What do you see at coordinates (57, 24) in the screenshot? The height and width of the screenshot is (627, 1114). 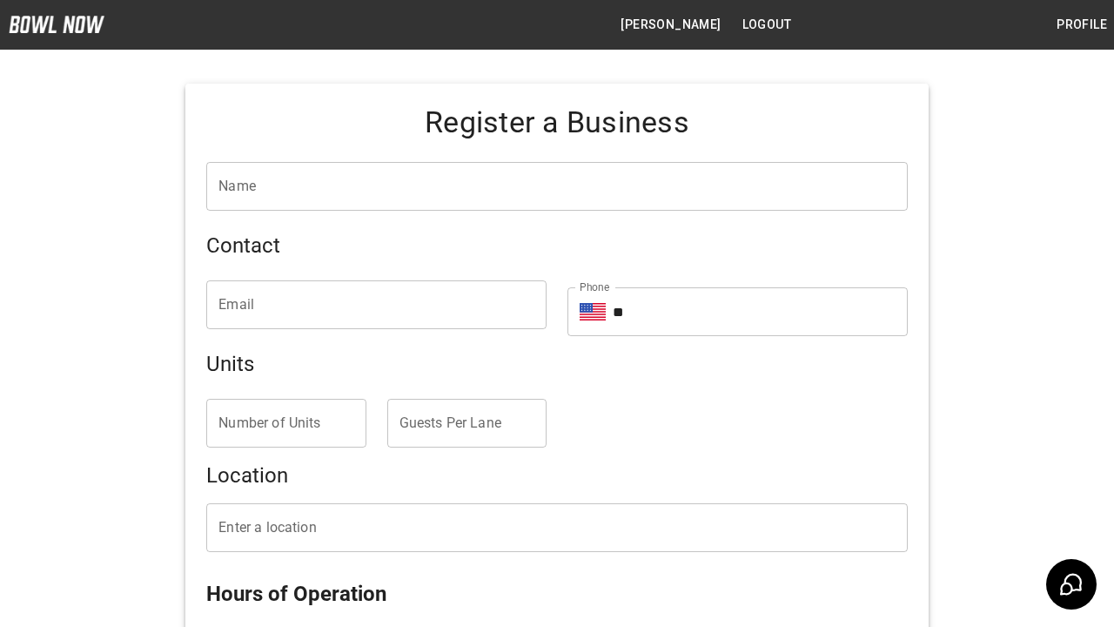 I see `img: logo` at bounding box center [57, 24].